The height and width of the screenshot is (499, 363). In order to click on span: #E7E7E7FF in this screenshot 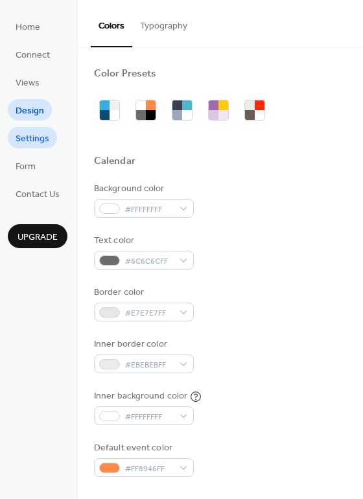, I will do `click(149, 313)`.